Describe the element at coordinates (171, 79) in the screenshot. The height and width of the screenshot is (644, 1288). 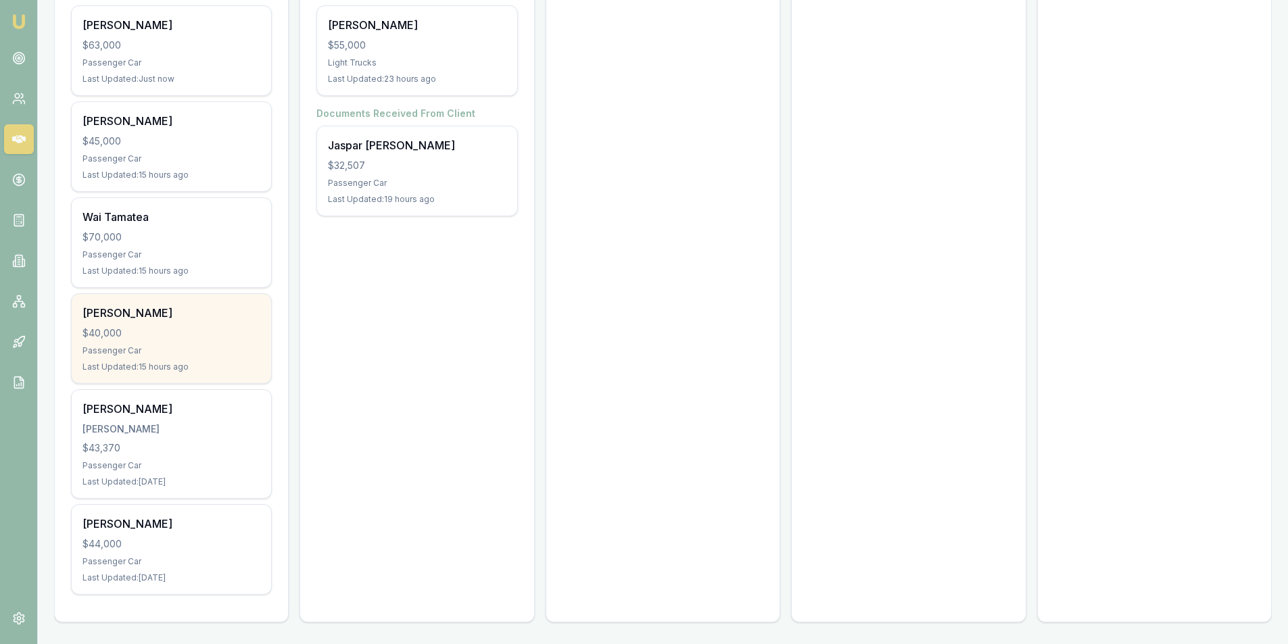
I see `div: Last Updated: Just now` at that location.